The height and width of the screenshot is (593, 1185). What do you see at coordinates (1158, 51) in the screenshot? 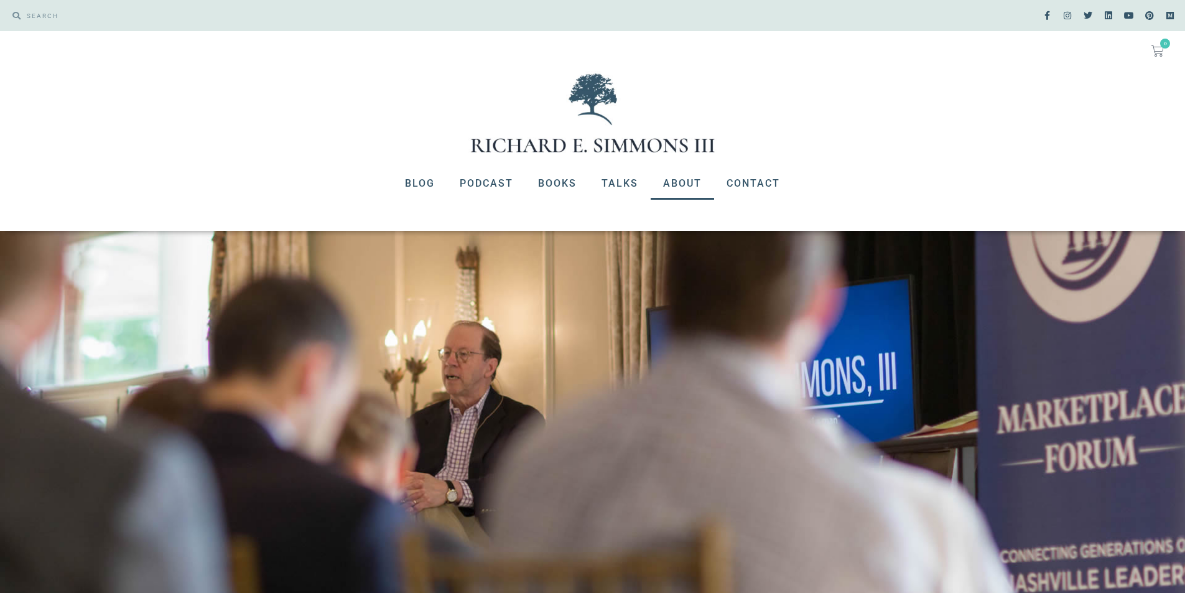
I see `a: 0` at bounding box center [1158, 51].